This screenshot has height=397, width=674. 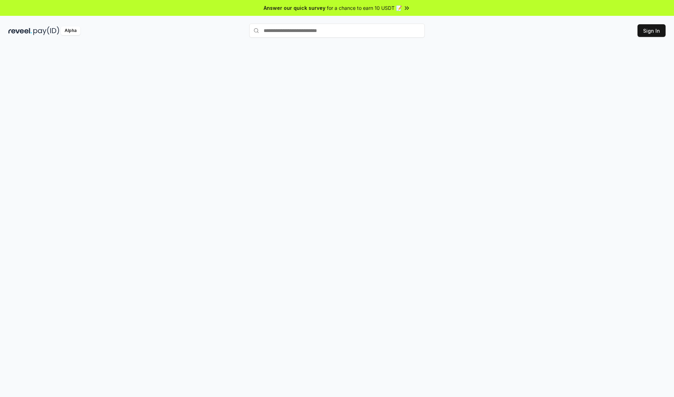 What do you see at coordinates (20, 31) in the screenshot?
I see `img: reveel_dark` at bounding box center [20, 31].